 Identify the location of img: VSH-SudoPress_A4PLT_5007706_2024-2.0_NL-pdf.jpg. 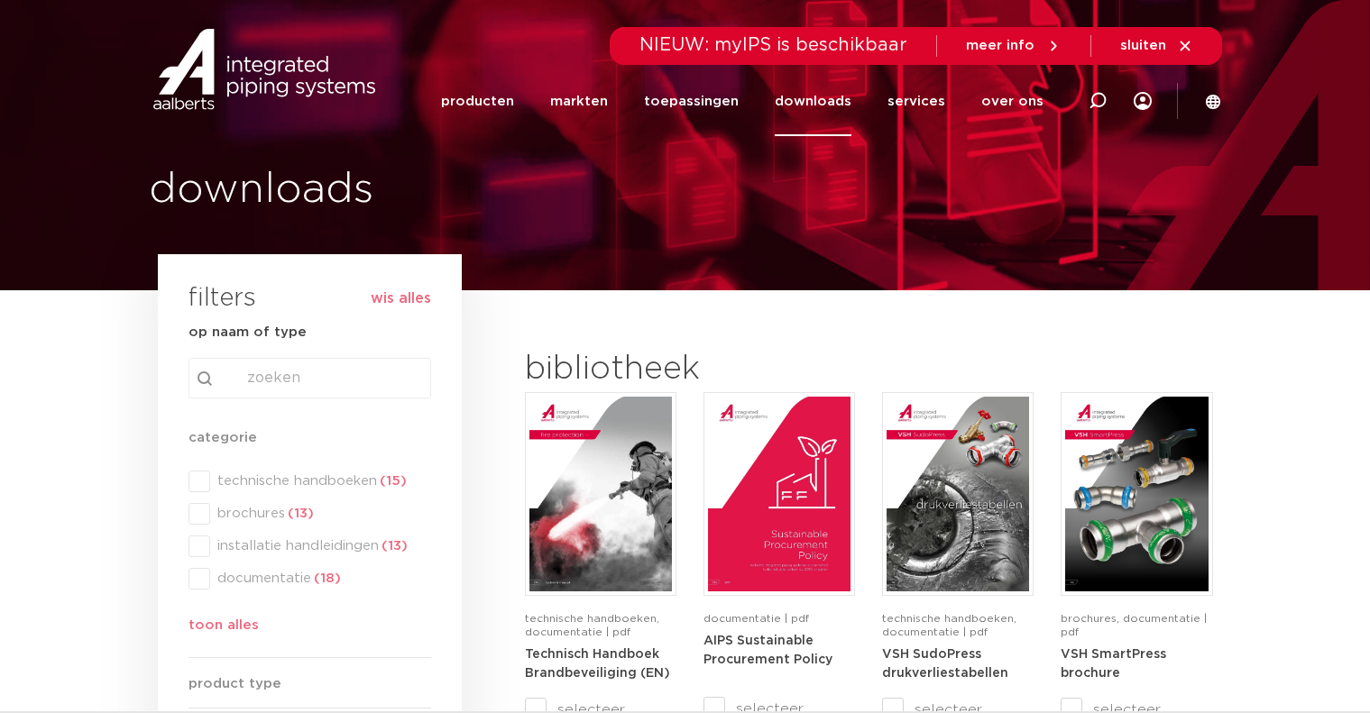
(958, 494).